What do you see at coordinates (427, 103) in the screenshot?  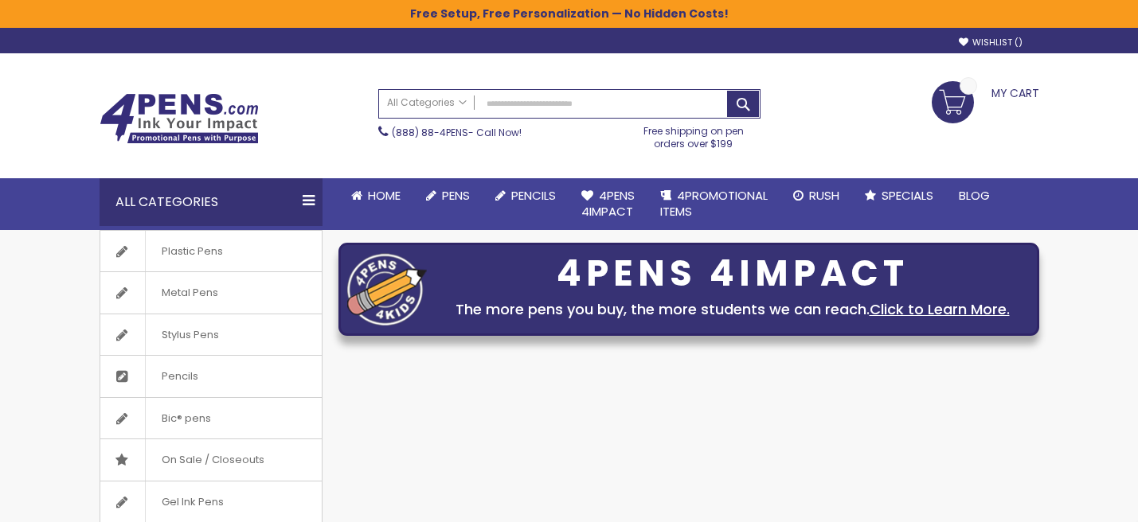 I see `a: All Categories` at bounding box center [427, 103].